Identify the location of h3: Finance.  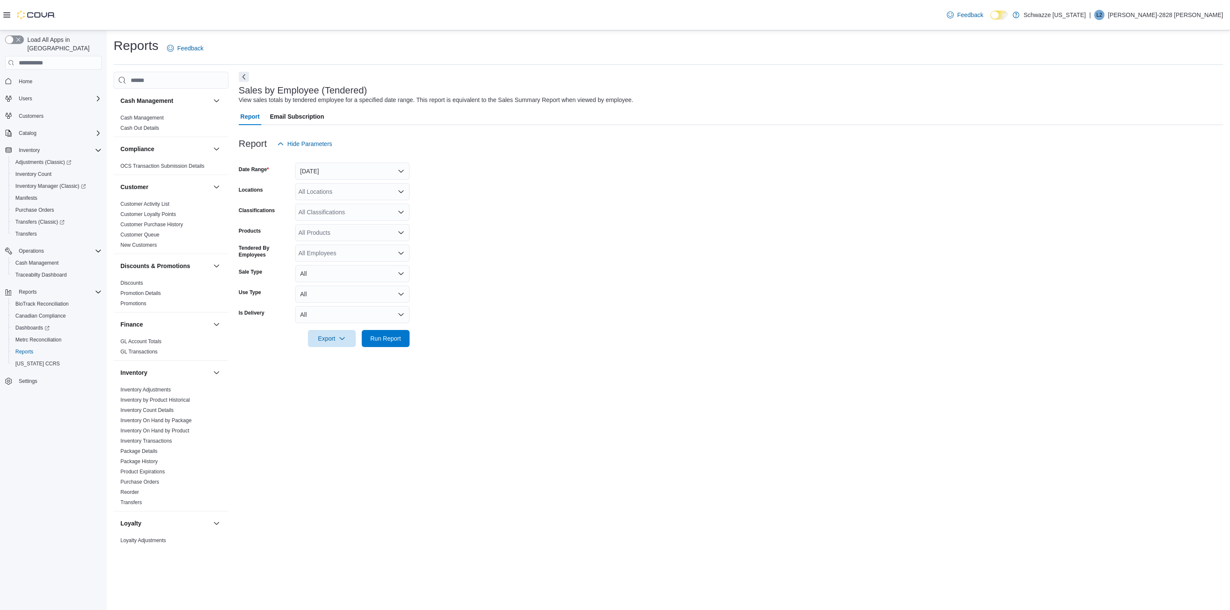
(132, 325).